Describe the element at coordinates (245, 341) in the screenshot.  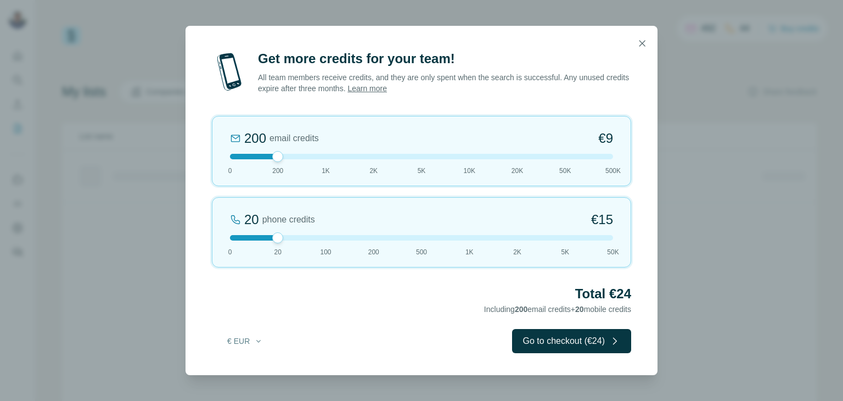
I see `button: € EUR` at that location.